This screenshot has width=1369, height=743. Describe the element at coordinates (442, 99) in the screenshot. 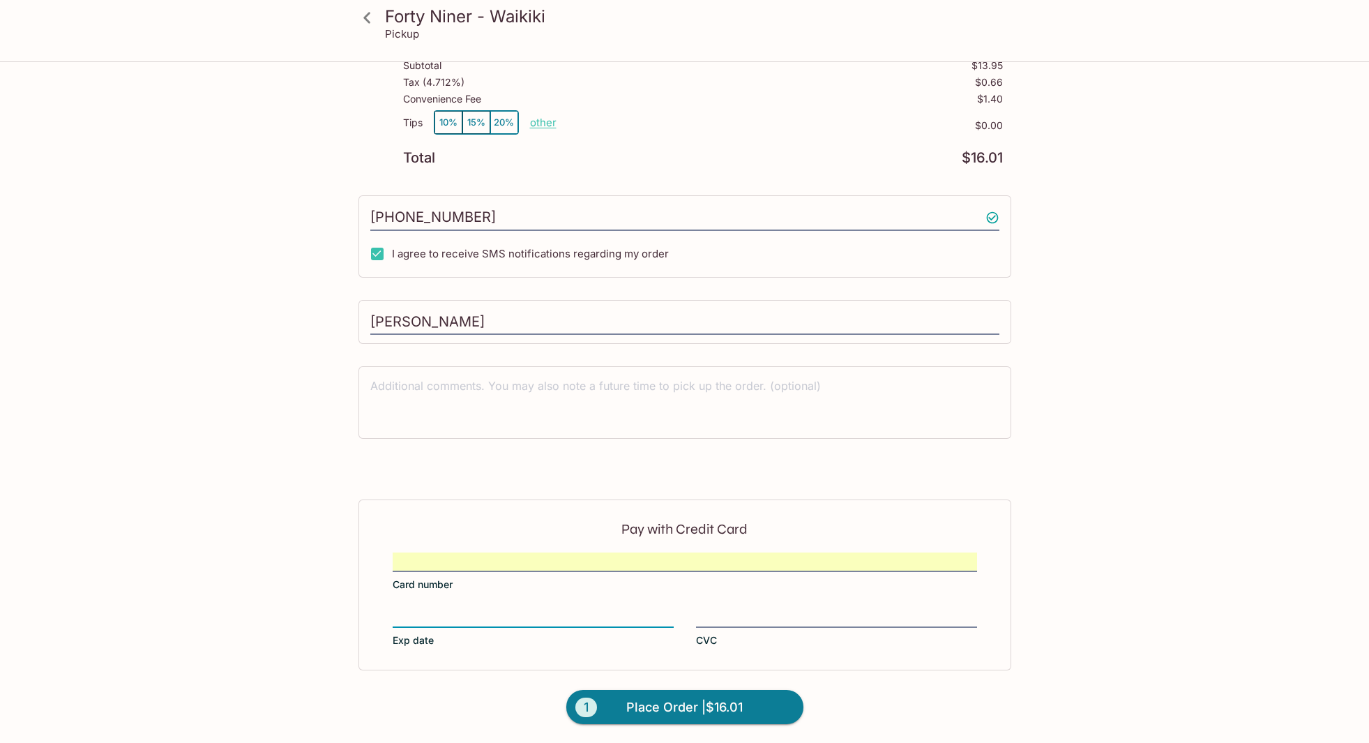

I see `p: Convenience Fee` at that location.